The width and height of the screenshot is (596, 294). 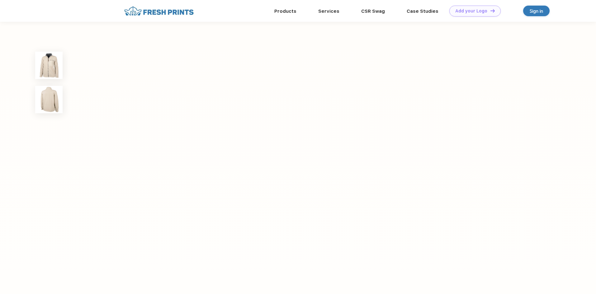 I want to click on img: fo%20logo%202.webp, so click(x=159, y=11).